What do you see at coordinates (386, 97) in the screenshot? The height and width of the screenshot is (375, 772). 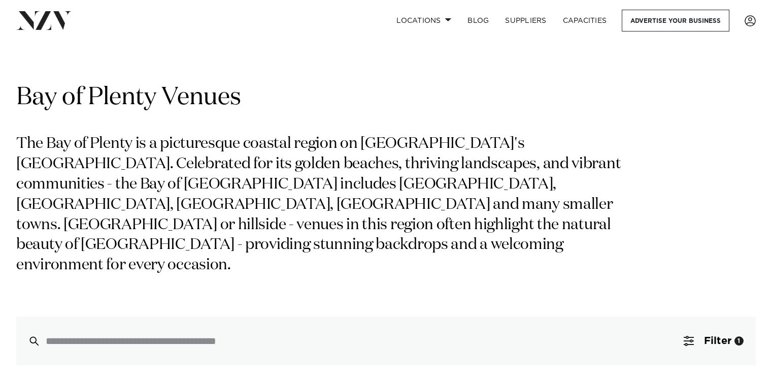 I see `h1: Bay of Plenty Venues` at bounding box center [386, 97].